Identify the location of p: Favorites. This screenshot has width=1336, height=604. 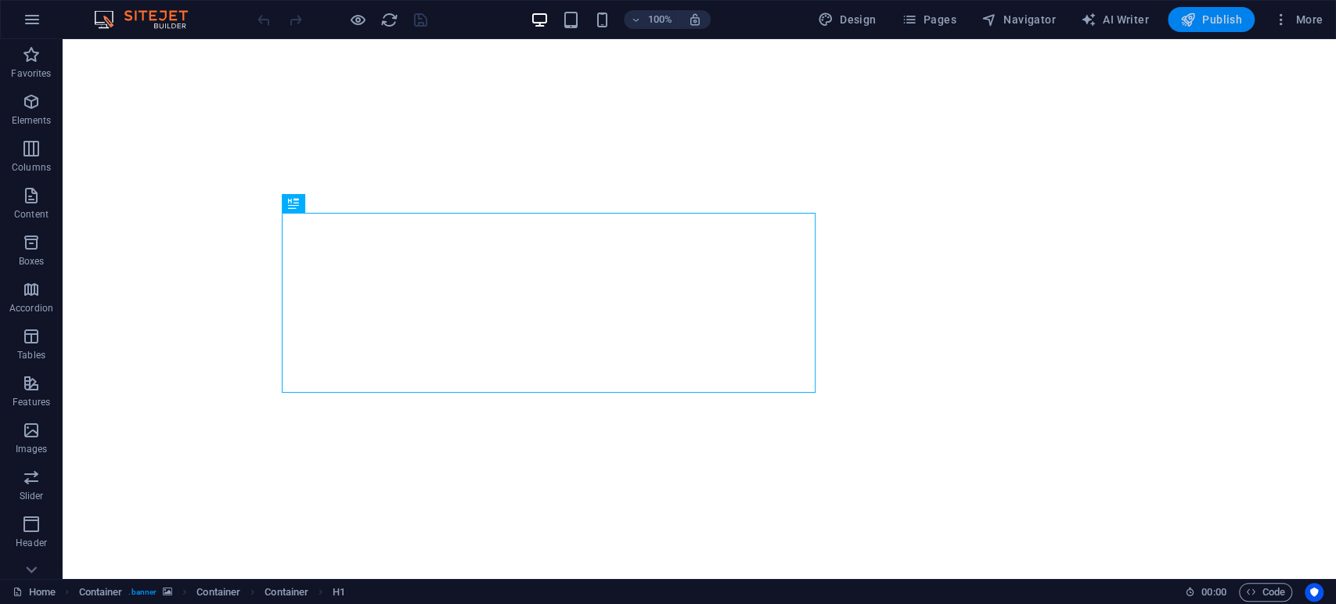
(31, 74).